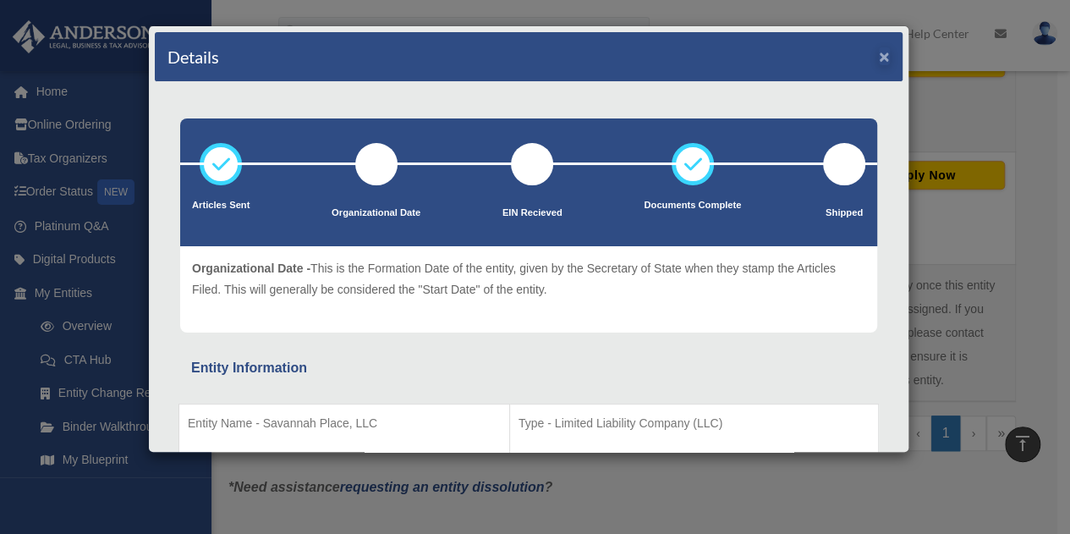 Image resolution: width=1070 pixels, height=534 pixels. Describe the element at coordinates (844, 213) in the screenshot. I see `p: Shipped` at that location.